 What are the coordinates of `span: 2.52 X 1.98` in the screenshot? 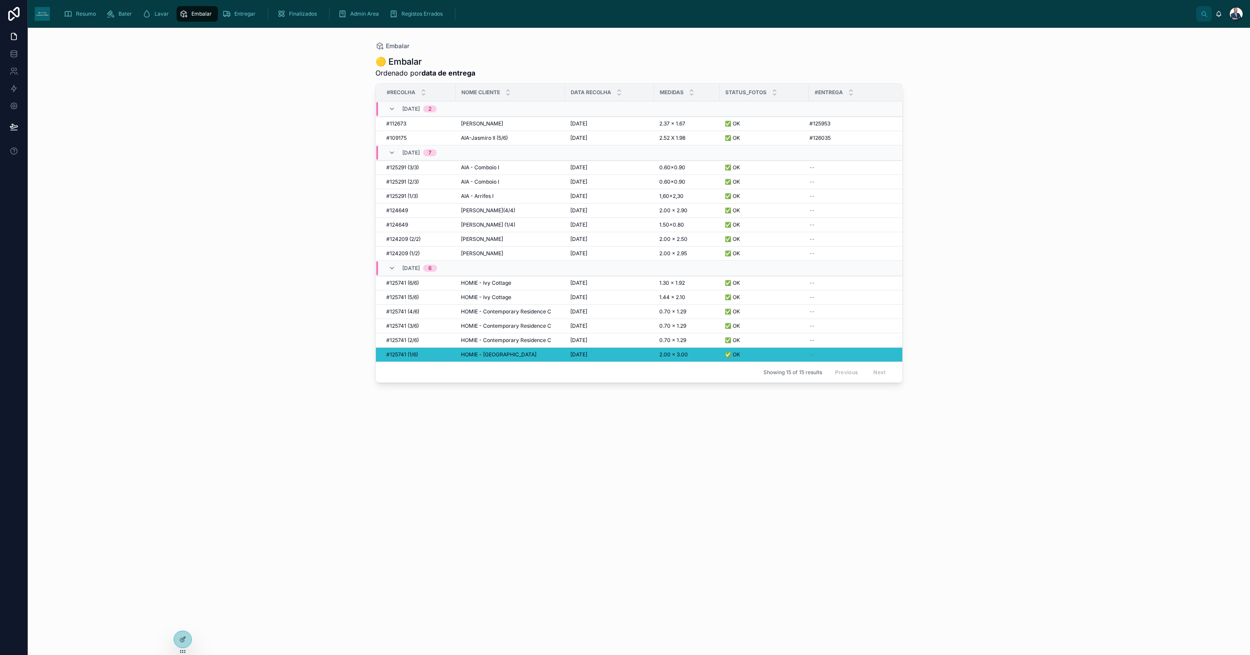 It's located at (672, 138).